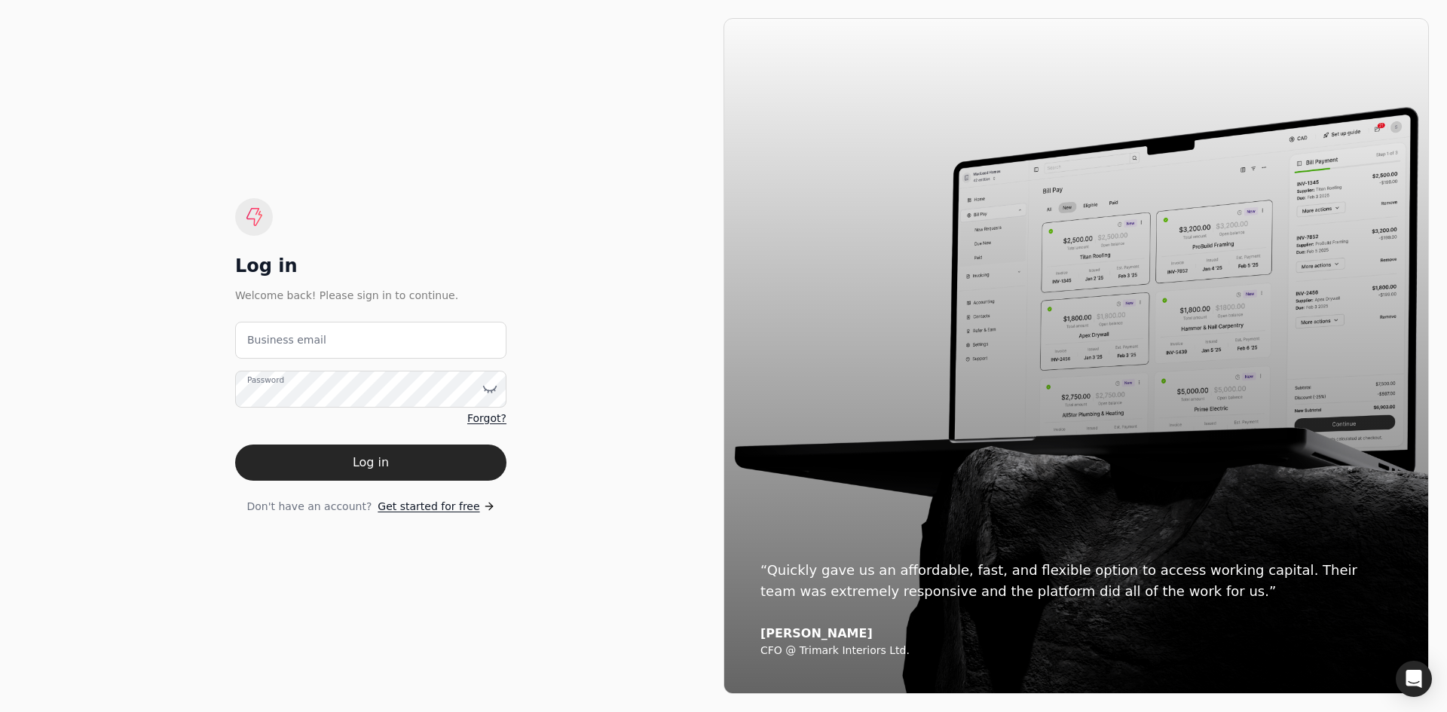  I want to click on label: Password, so click(265, 380).